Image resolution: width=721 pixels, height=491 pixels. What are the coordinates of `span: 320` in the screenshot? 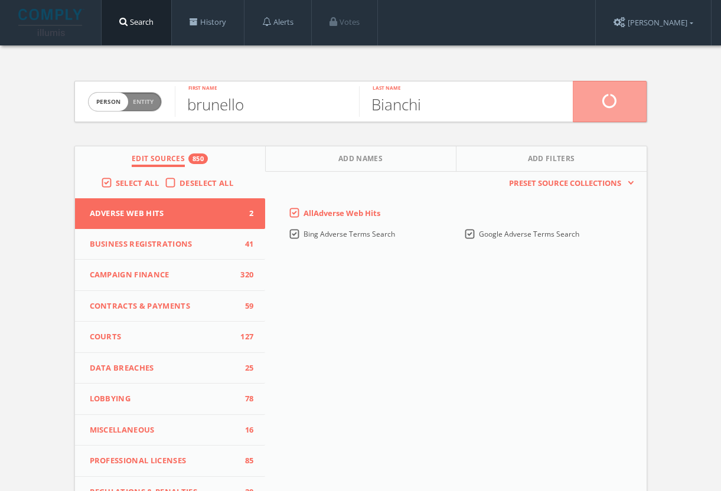 It's located at (245, 275).